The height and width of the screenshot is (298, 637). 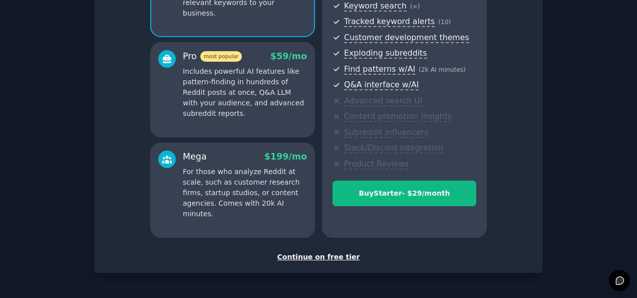 What do you see at coordinates (404, 193) in the screenshot?
I see `div: Buy Starter - $ 29 /month` at bounding box center [404, 193].